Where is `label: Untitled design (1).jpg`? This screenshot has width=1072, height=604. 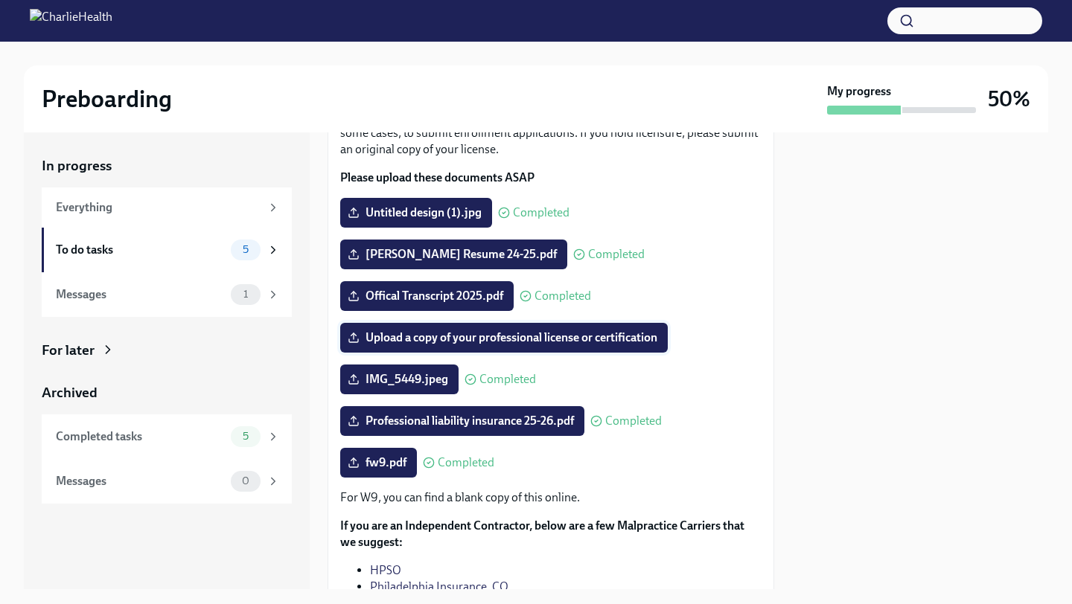 label: Untitled design (1).jpg is located at coordinates (416, 213).